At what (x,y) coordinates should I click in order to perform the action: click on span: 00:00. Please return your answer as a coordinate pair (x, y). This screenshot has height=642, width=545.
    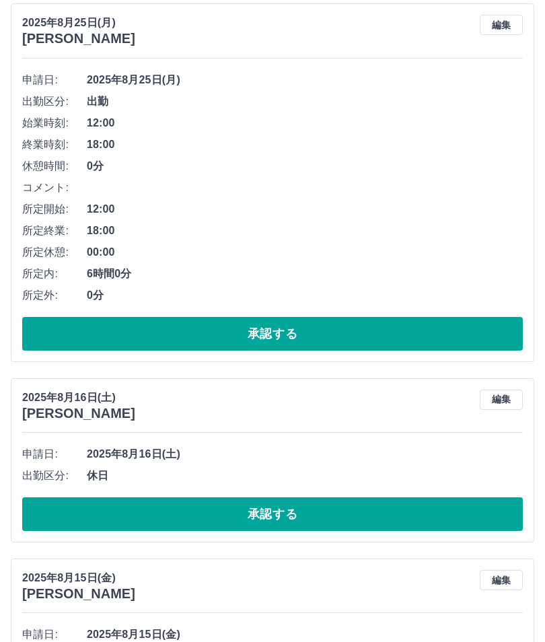
    Looking at the image, I should click on (305, 253).